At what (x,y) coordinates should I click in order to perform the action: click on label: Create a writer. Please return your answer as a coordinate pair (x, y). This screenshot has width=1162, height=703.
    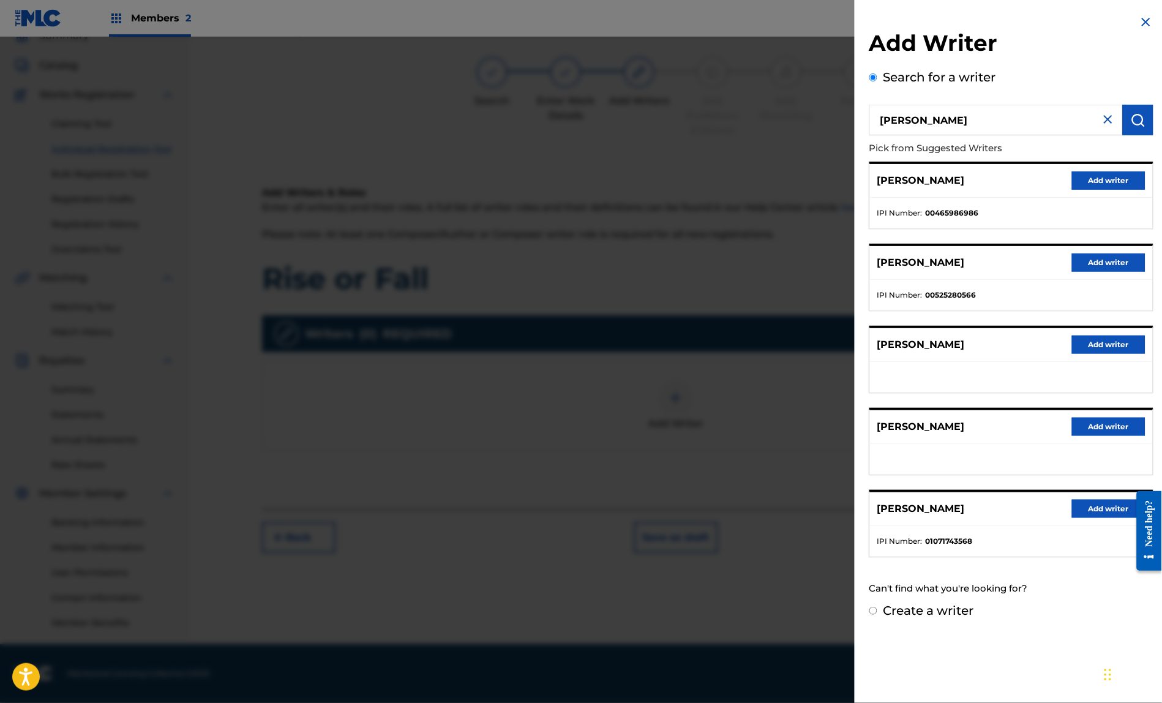
    Looking at the image, I should click on (929, 611).